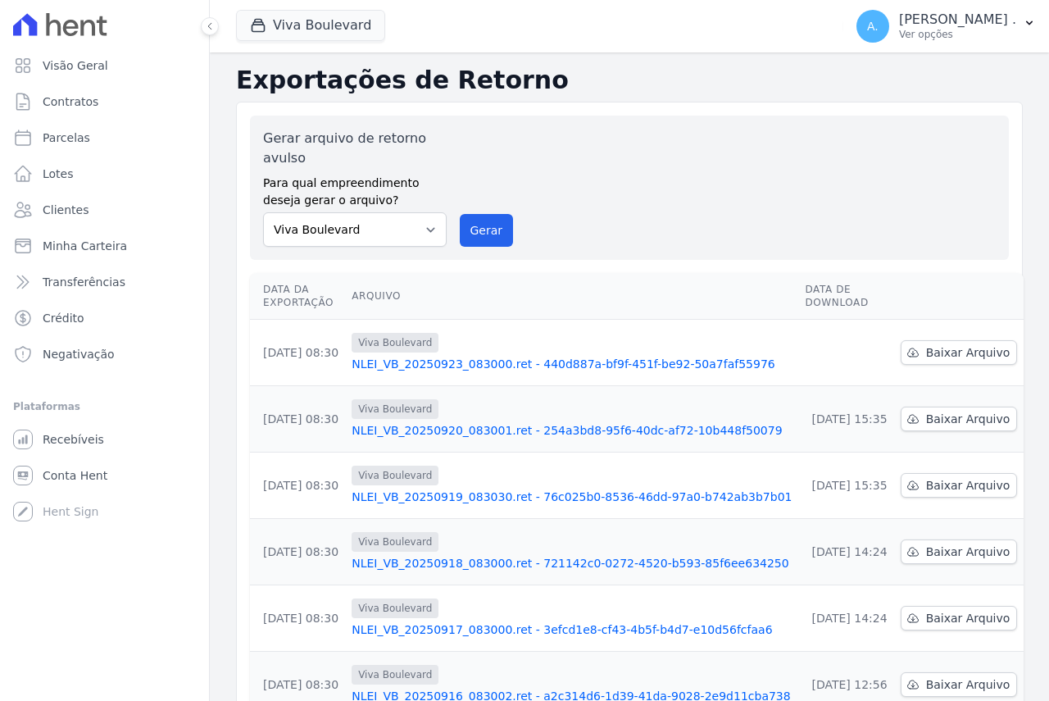 This screenshot has width=1049, height=701. I want to click on p: Ver opções, so click(958, 34).